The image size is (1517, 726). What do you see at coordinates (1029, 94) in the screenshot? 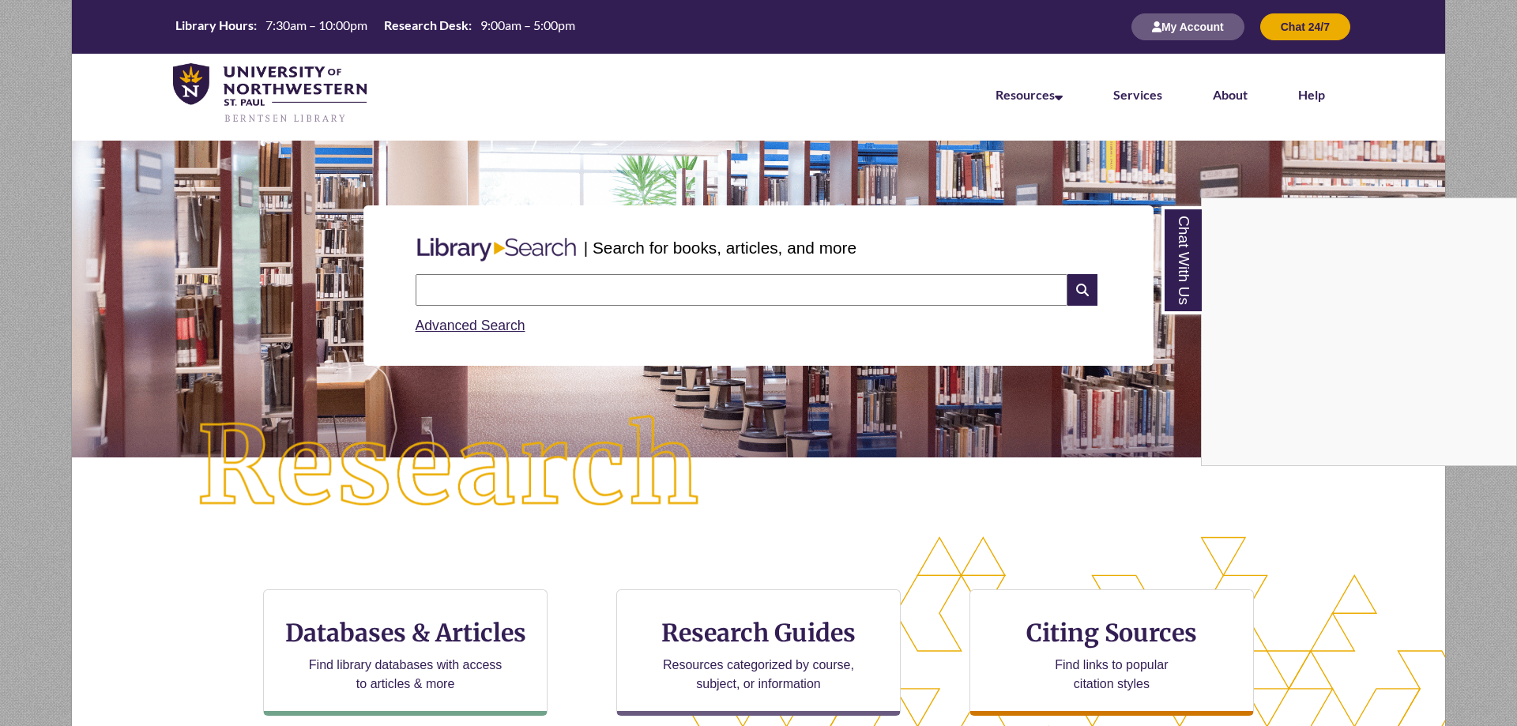
I see `a: Resources` at bounding box center [1029, 94].